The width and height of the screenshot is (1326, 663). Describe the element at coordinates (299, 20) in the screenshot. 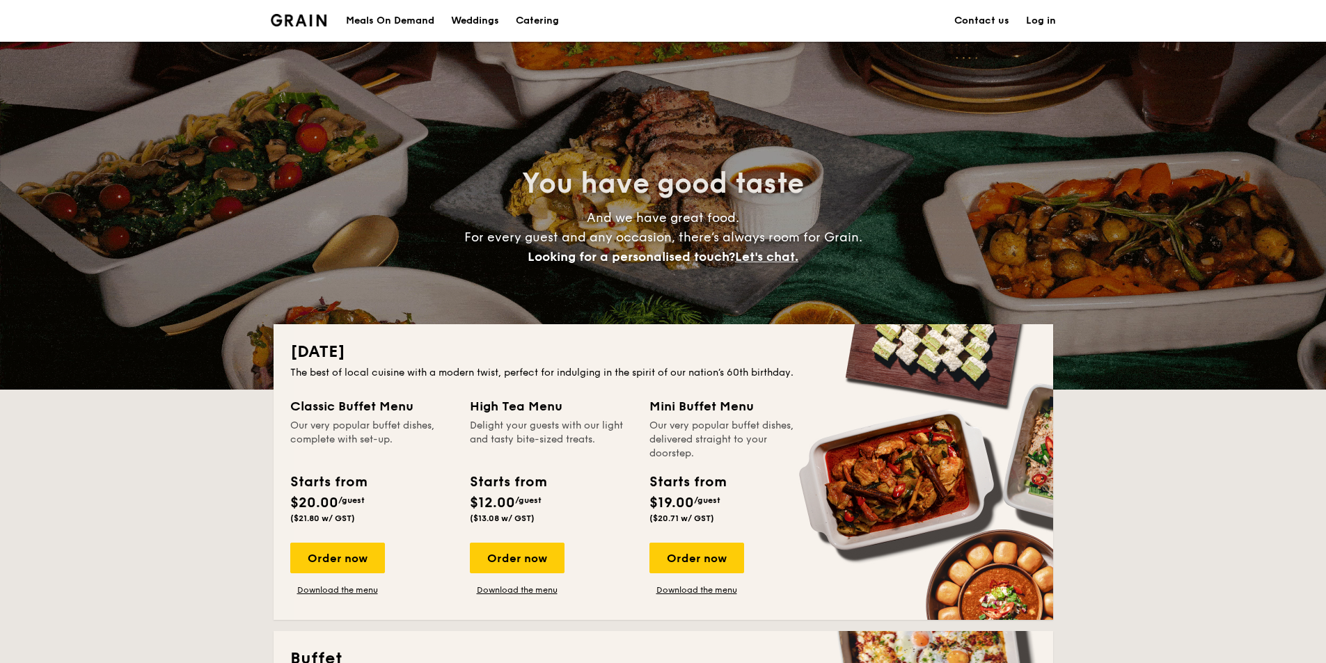

I see `a: Logotype` at that location.